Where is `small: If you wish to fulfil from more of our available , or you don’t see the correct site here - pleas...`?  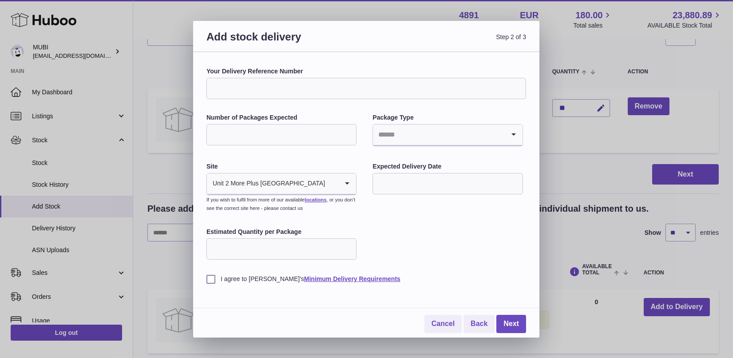
small: If you wish to fulfil from more of our available , or you don’t see the correct site here - pleas... is located at coordinates (281, 203).